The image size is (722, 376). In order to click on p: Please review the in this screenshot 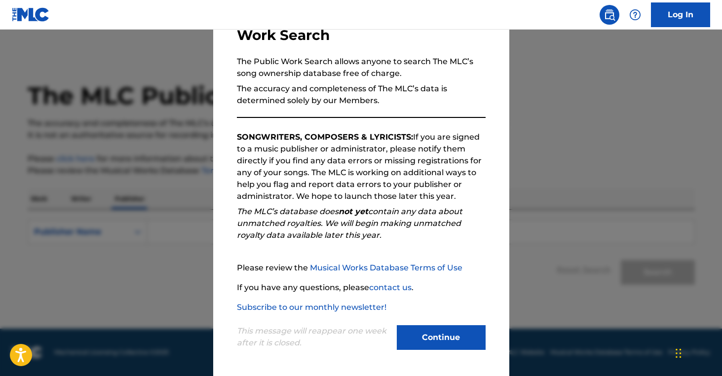, I will do `click(361, 268)`.